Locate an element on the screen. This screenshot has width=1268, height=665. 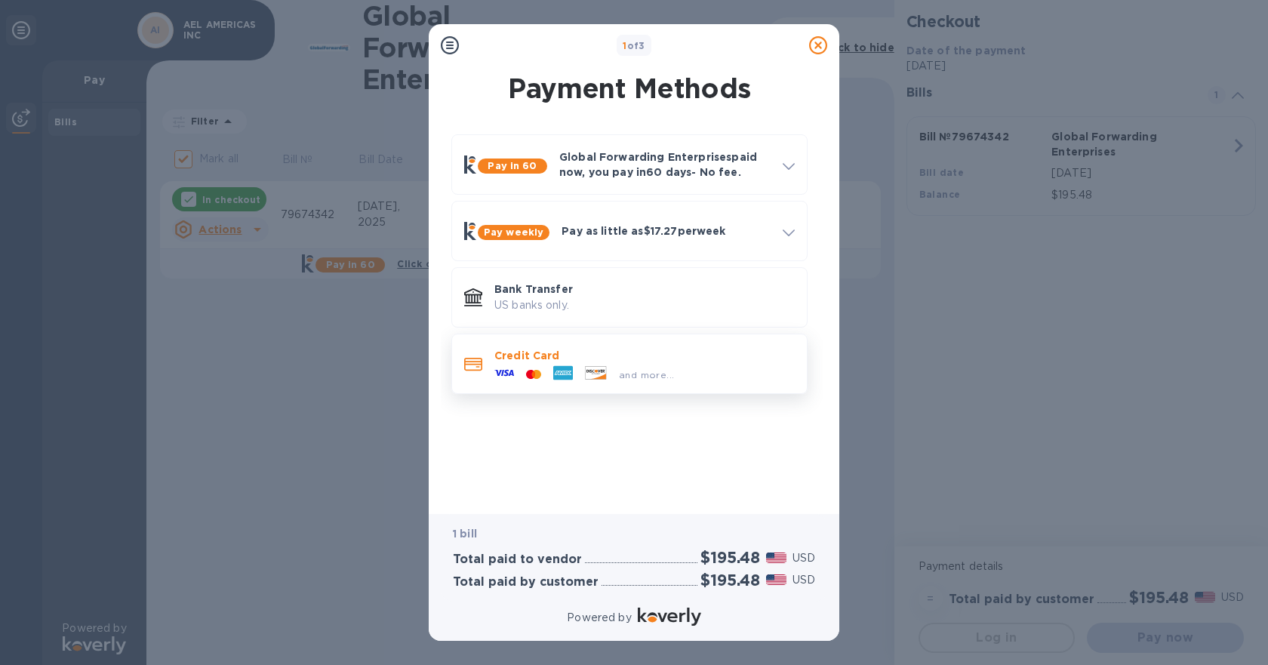
p: Pay as little as $17.27 per week is located at coordinates (665, 231).